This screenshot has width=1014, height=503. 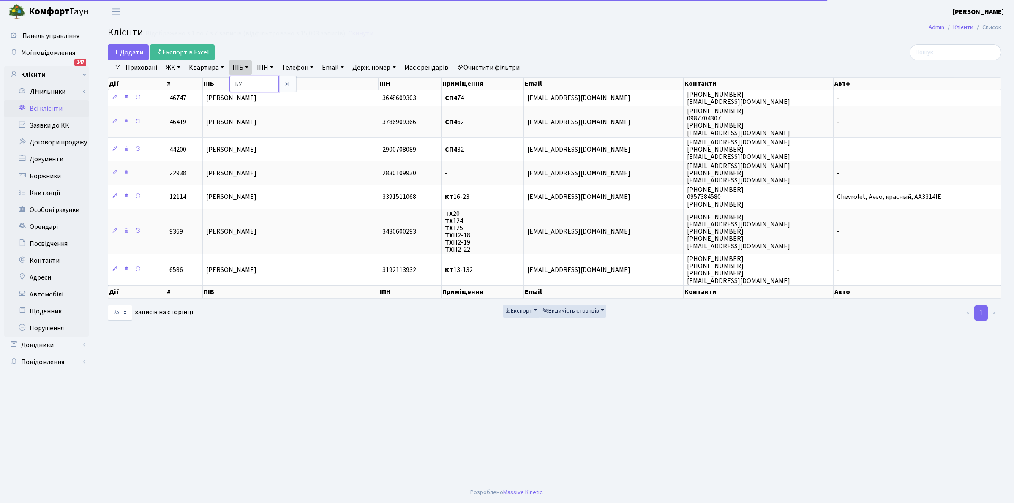 What do you see at coordinates (178, 122) in the screenshot?
I see `span: 46419` at bounding box center [178, 122].